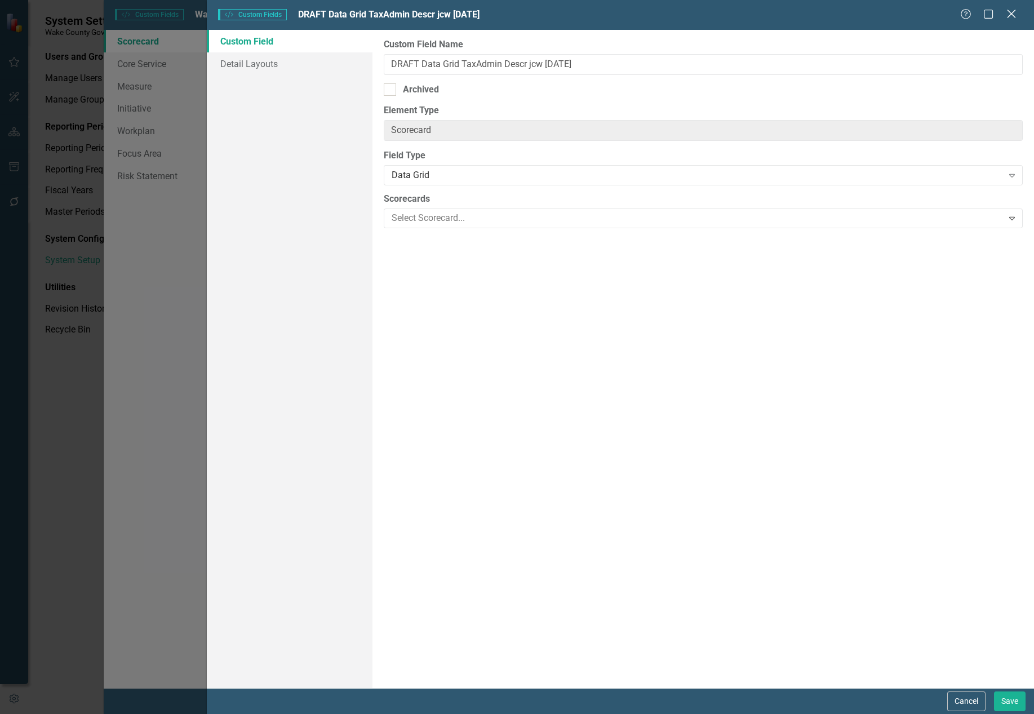 The image size is (1034, 714). Describe the element at coordinates (290, 64) in the screenshot. I see `a: Detail Layouts` at that location.